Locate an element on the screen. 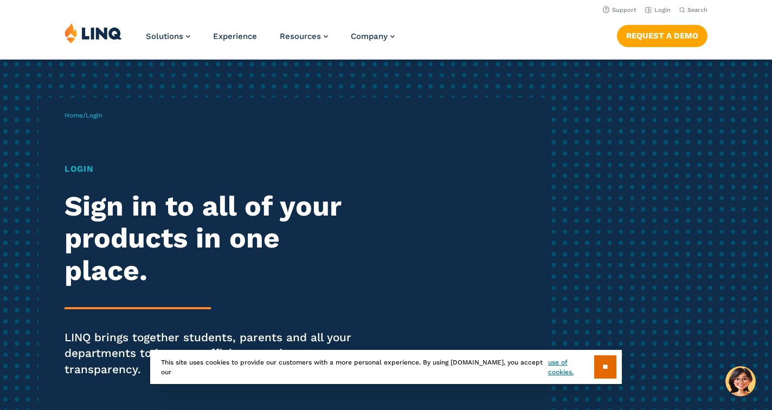  a: Login is located at coordinates (657, 10).